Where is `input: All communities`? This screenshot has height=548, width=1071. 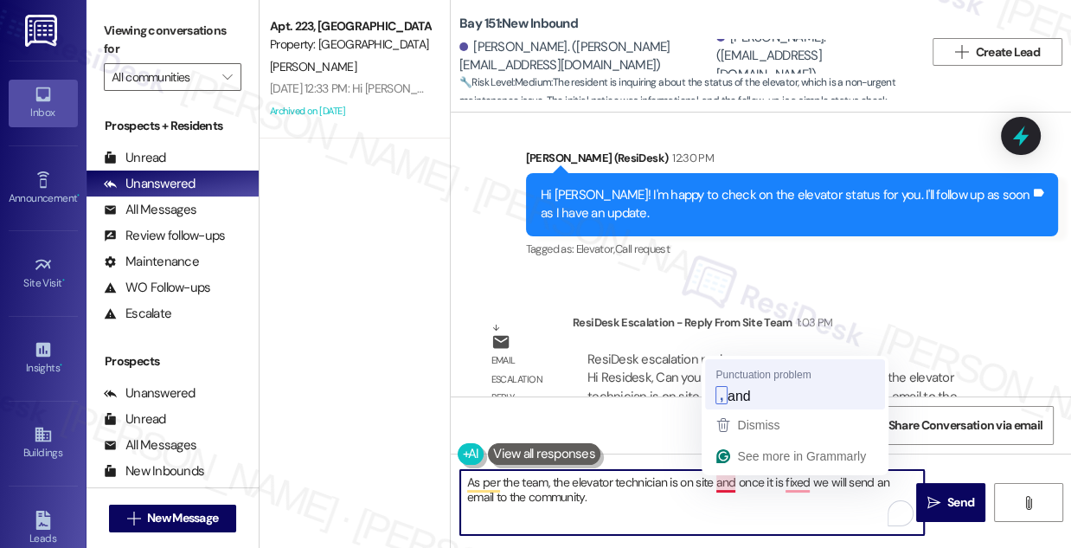 input: All communities is located at coordinates (163, 77).